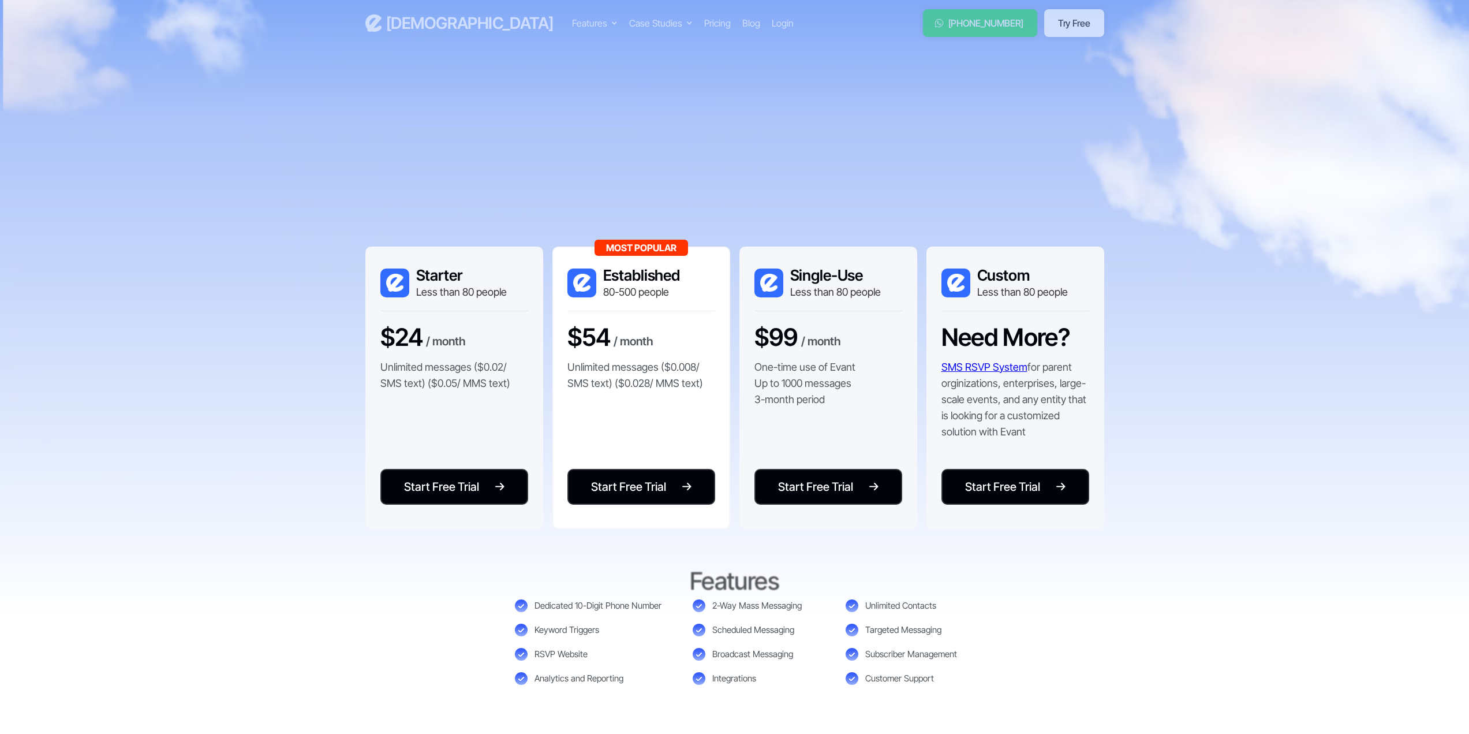 The height and width of the screenshot is (734, 1469). What do you see at coordinates (751, 23) in the screenshot?
I see `div: Blog` at bounding box center [751, 23].